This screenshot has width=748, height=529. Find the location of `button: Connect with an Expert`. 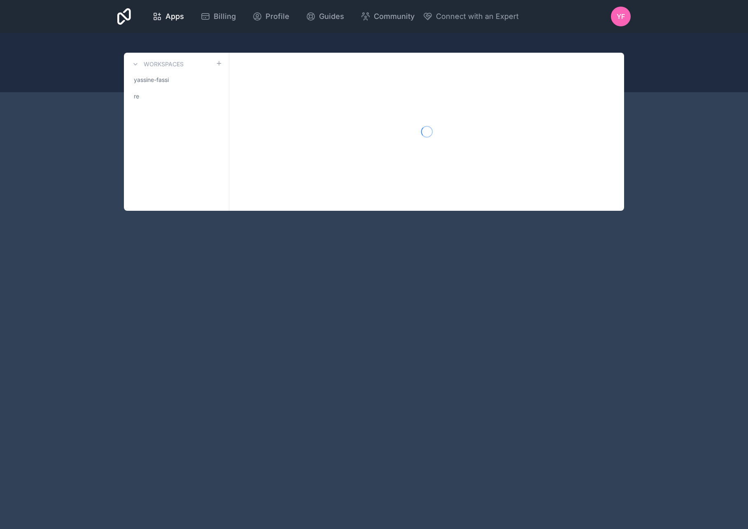

button: Connect with an Expert is located at coordinates (470, 16).